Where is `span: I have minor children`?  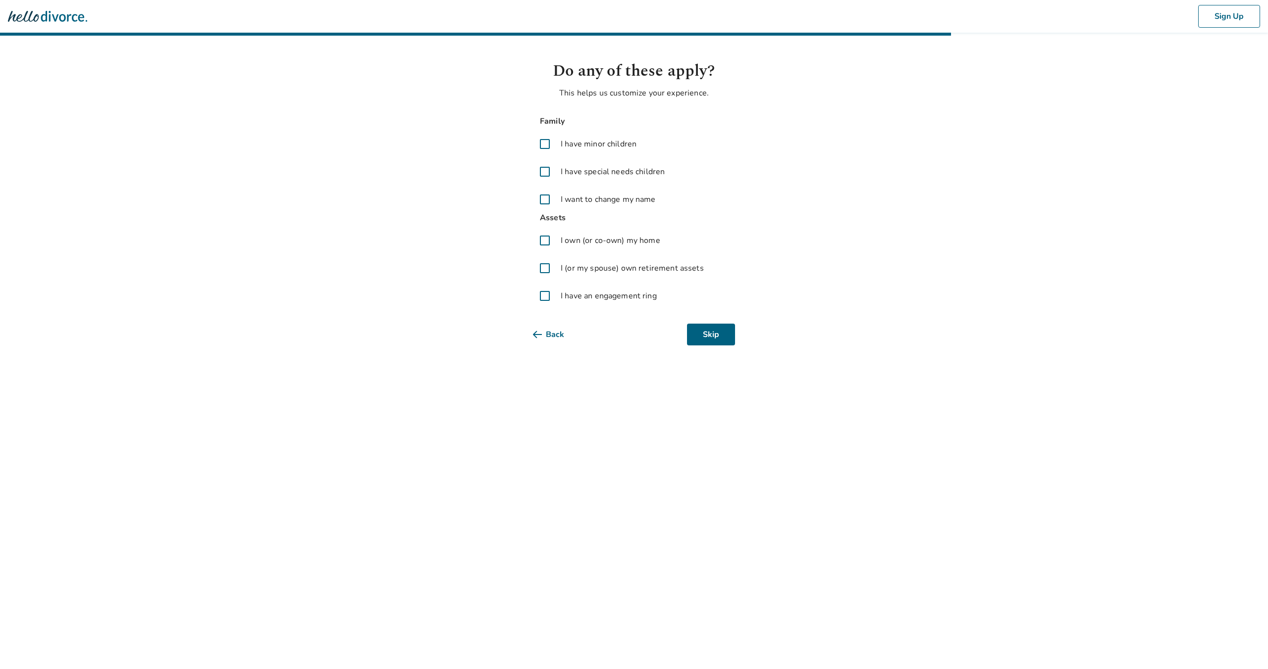
span: I have minor children is located at coordinates (598, 144).